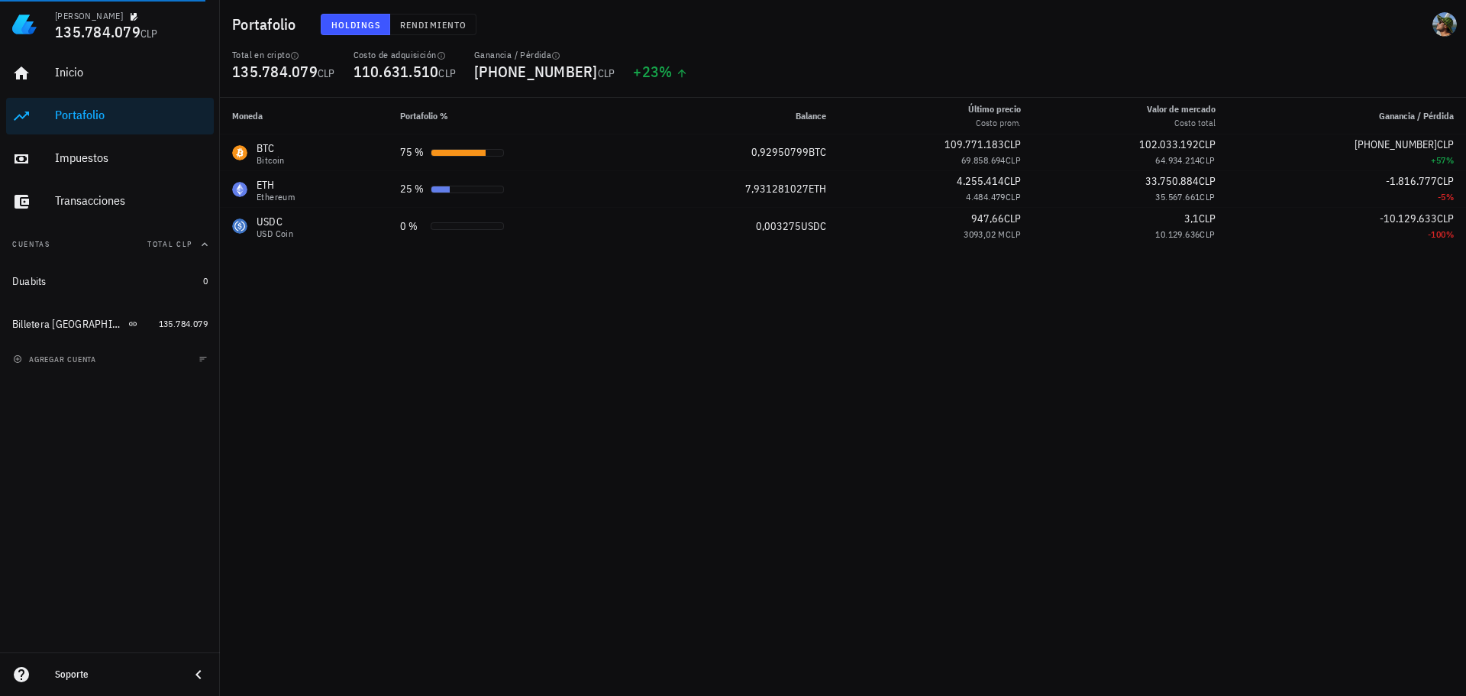 The image size is (1466, 696). What do you see at coordinates (512, 116) in the screenshot?
I see `th: Portafolio %: Sin ordenar. Pulse para ordenar de forma ascendente.` at bounding box center [512, 116].